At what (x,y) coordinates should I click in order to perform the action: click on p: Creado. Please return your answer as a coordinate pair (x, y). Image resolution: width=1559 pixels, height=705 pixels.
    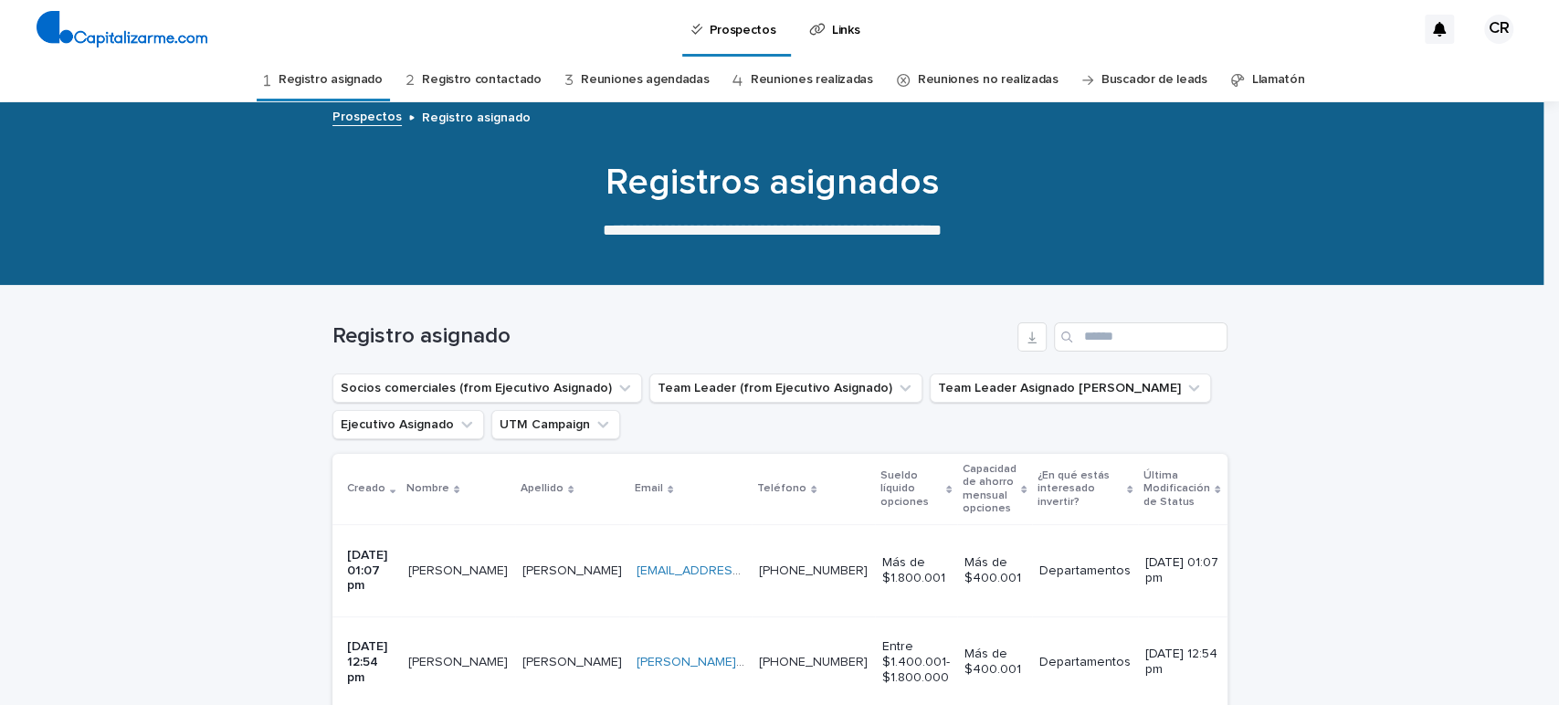
    Looking at the image, I should click on (366, 488).